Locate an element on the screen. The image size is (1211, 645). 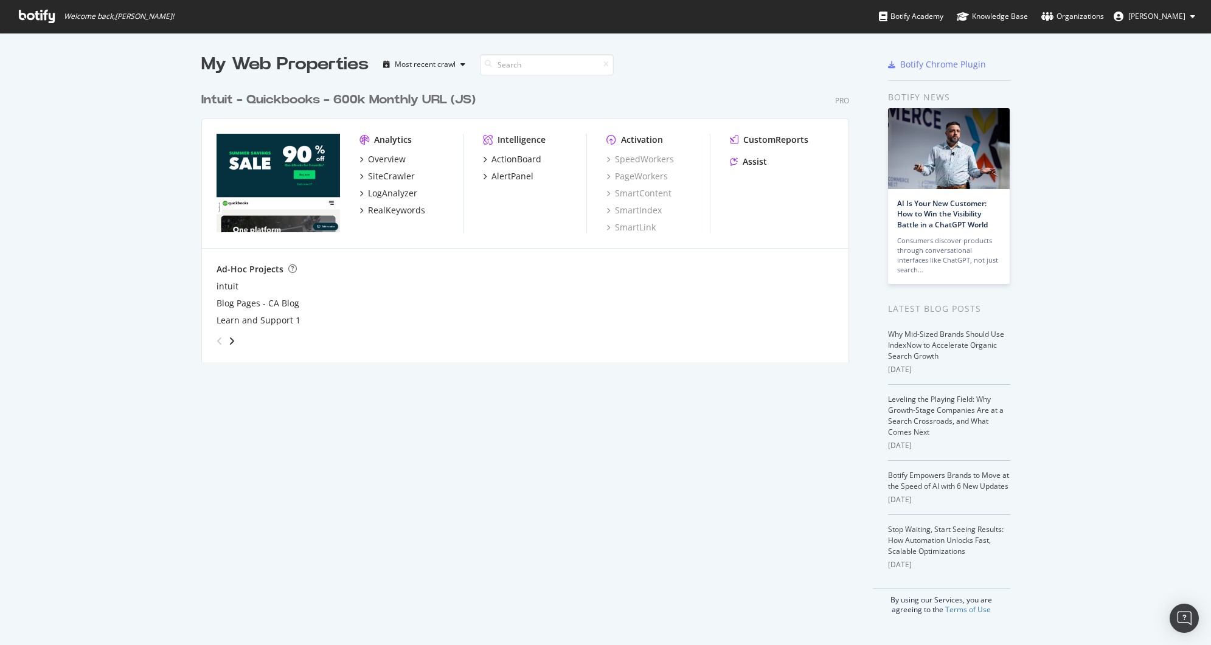
div: SpeedWorkers is located at coordinates (640, 159).